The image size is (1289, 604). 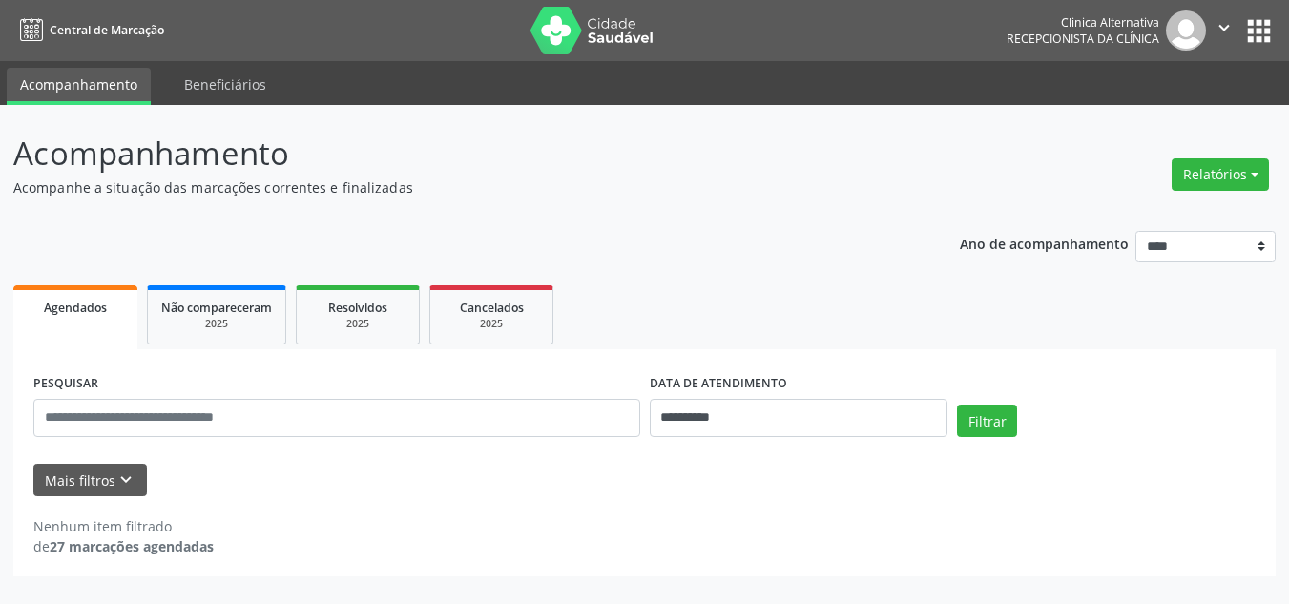 I want to click on a: Central de Marcação, so click(x=89, y=30).